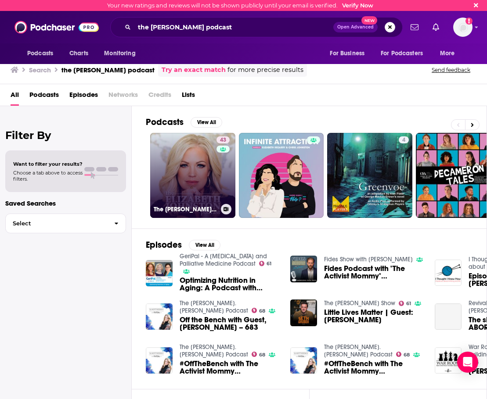 The width and height of the screenshot is (487, 399). I want to click on h2: Podcasts, so click(165, 122).